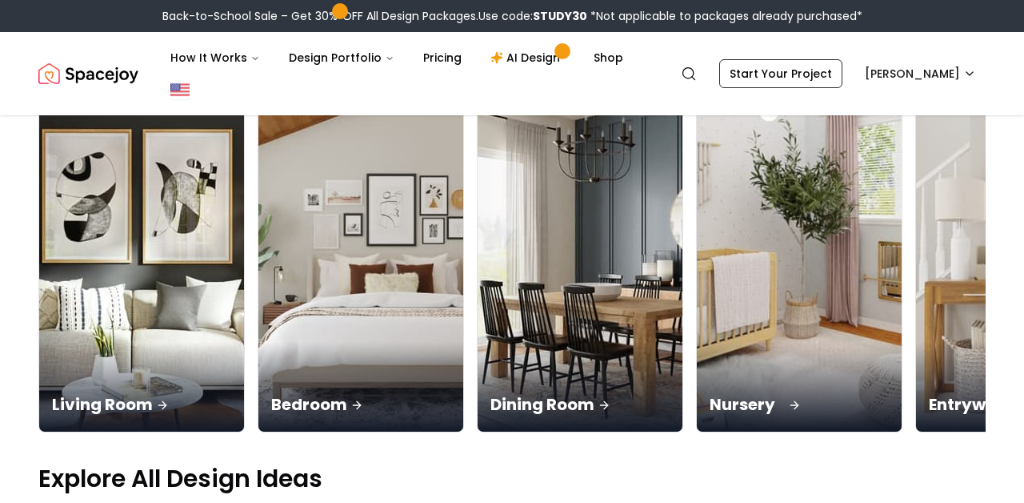  I want to click on a: Spacejoy, so click(88, 74).